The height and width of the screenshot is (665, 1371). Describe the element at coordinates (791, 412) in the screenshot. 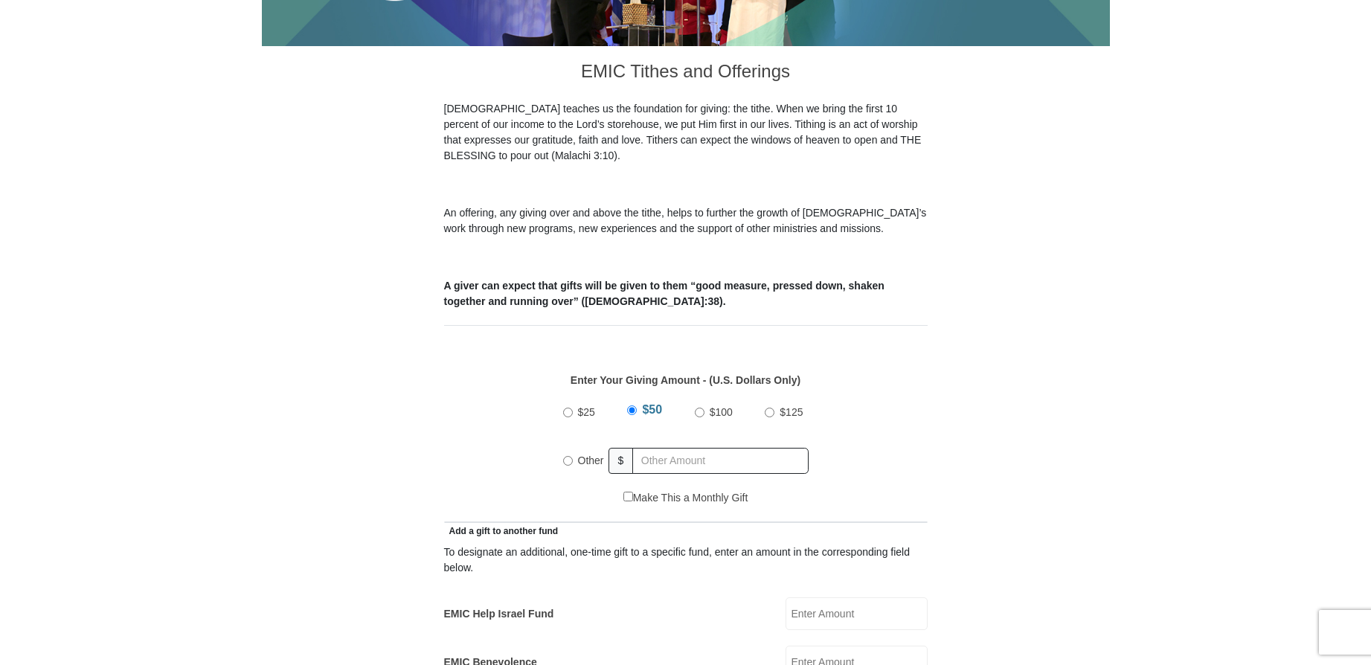

I see `span: $125` at that location.